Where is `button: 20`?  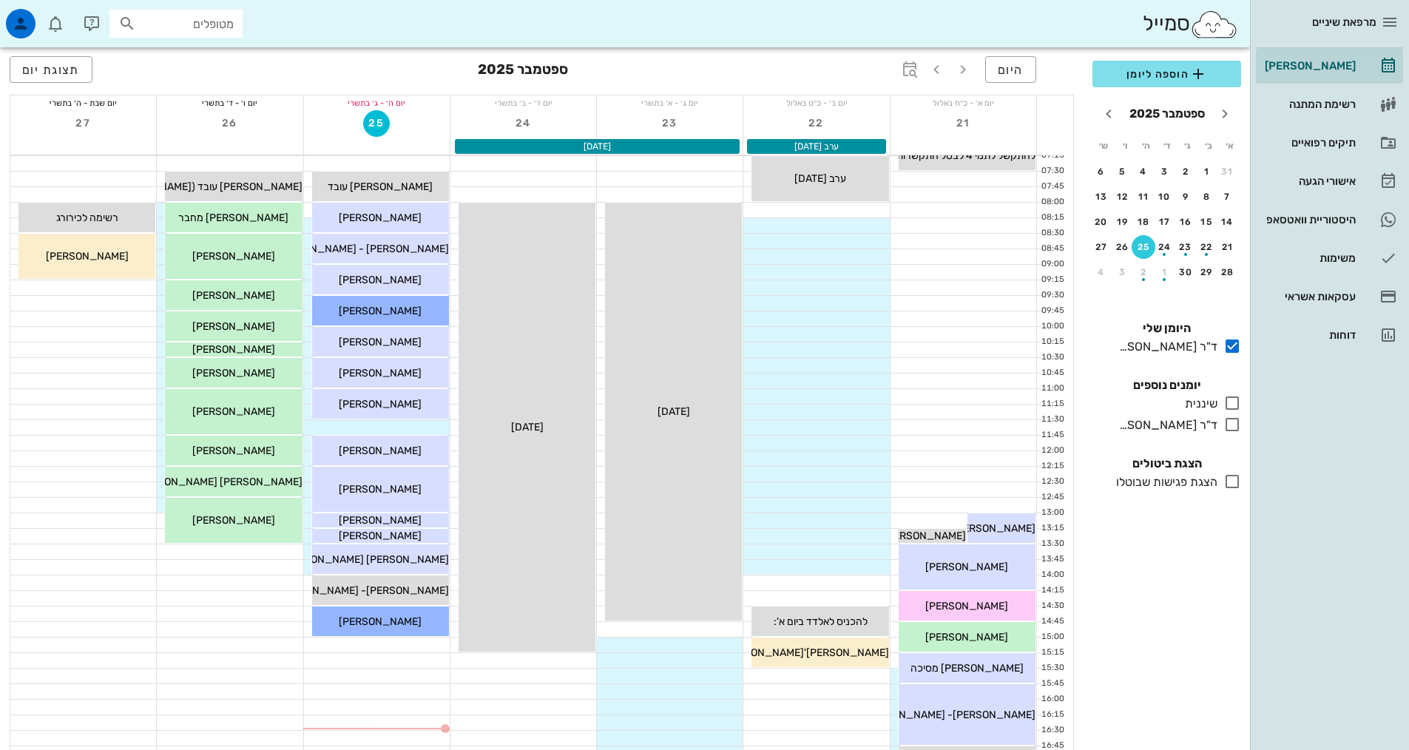
button: 20 is located at coordinates (1101, 222).